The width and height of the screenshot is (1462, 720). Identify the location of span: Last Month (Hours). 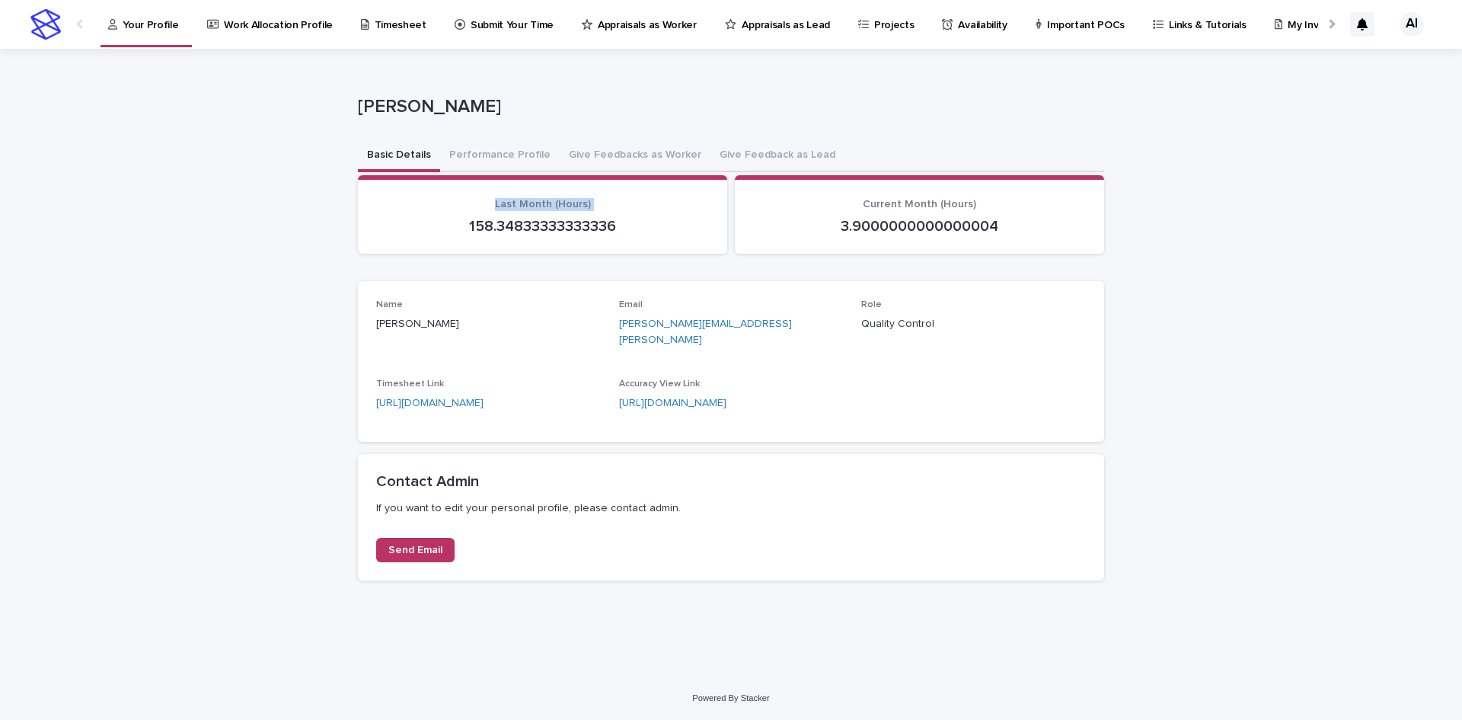
(543, 204).